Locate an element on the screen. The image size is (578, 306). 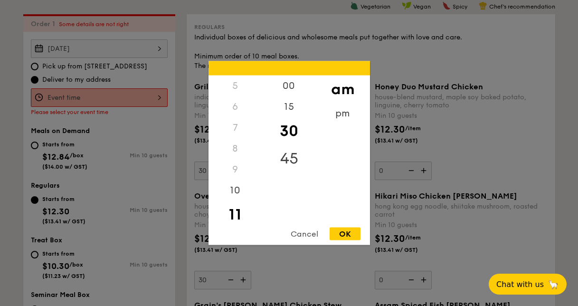
div: 11 is located at coordinates (235, 215).